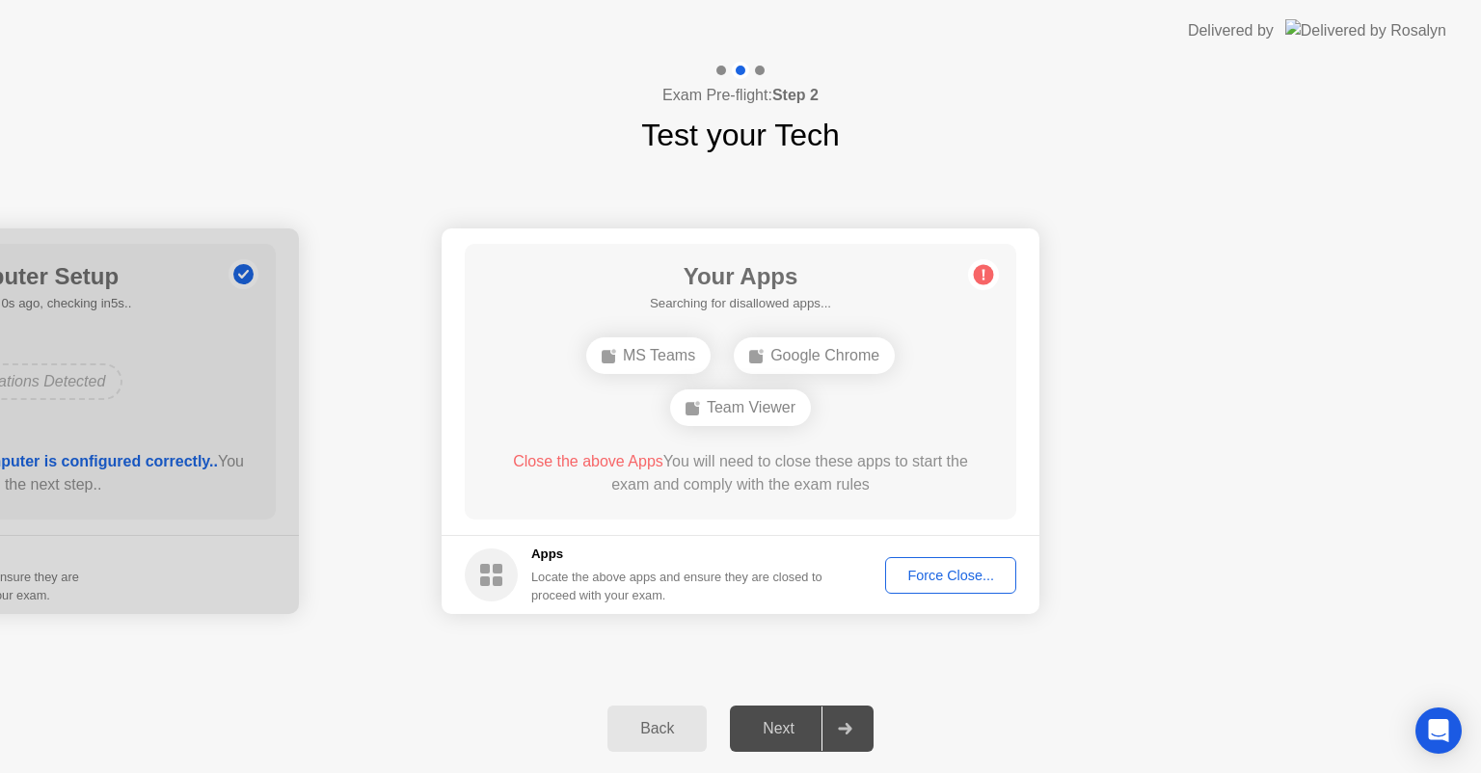  What do you see at coordinates (1230, 31) in the screenshot?
I see `div: Delivered by` at bounding box center [1230, 31].